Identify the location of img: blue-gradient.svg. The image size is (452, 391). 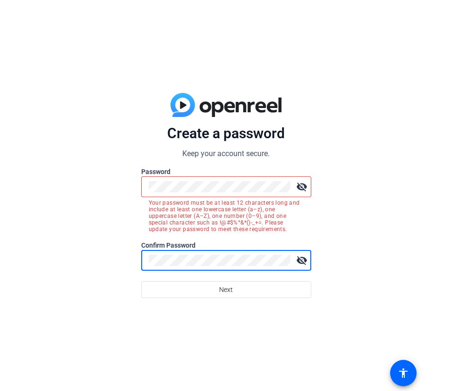
(226, 105).